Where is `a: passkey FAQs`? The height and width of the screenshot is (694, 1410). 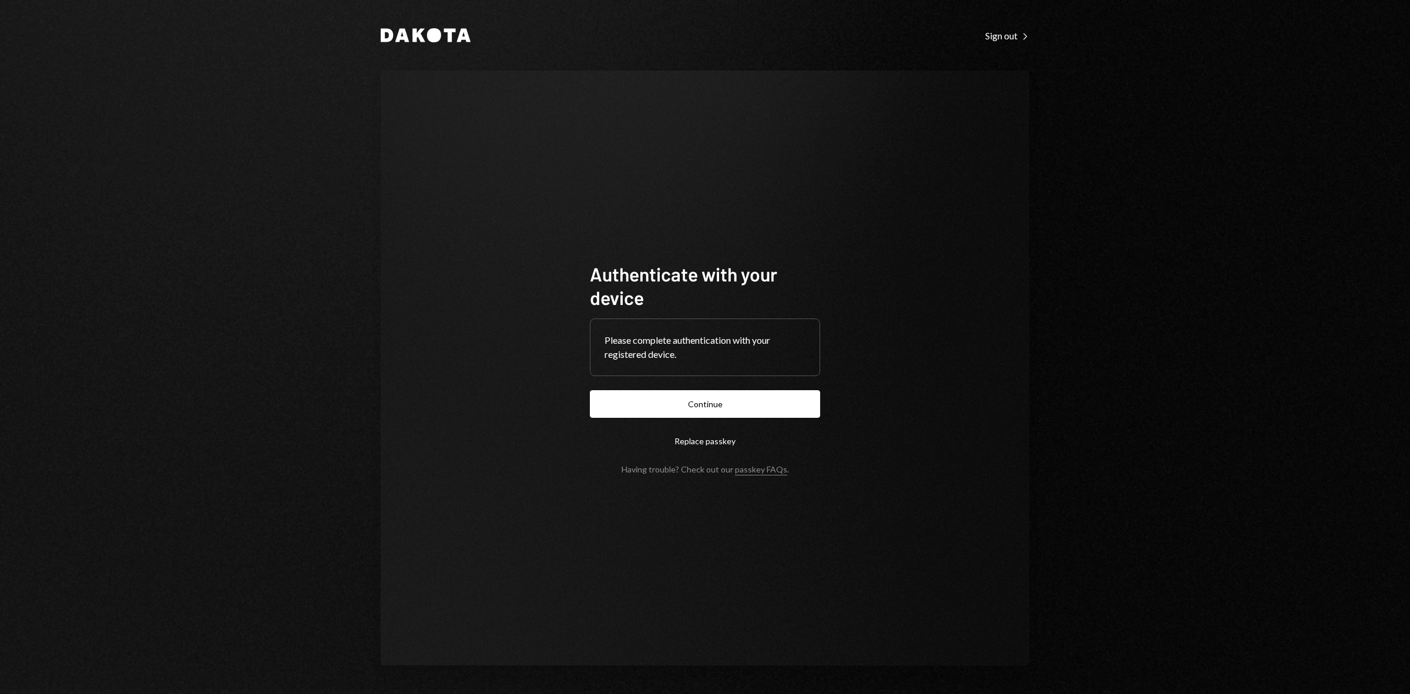
a: passkey FAQs is located at coordinates (761, 469).